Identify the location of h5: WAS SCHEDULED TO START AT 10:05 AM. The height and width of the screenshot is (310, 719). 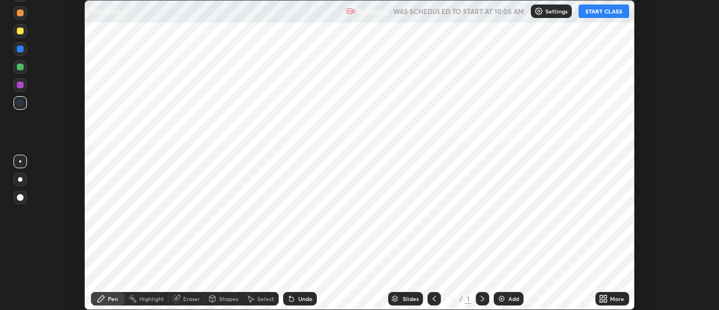
(459, 11).